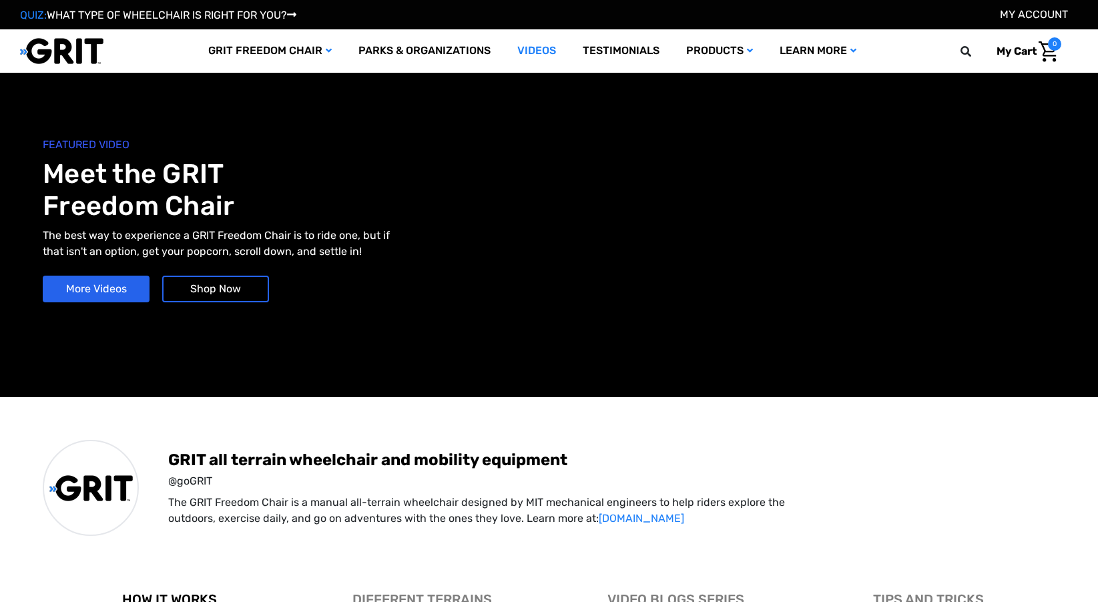 This screenshot has width=1098, height=602. What do you see at coordinates (296, 145) in the screenshot?
I see `span: FEATURED VIDEO` at bounding box center [296, 145].